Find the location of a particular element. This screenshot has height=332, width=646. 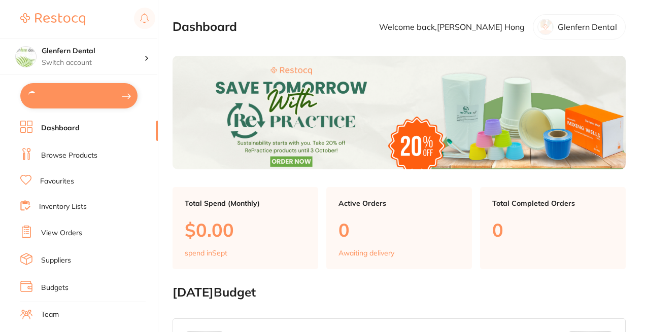

p: Awaiting delivery is located at coordinates (366, 253).